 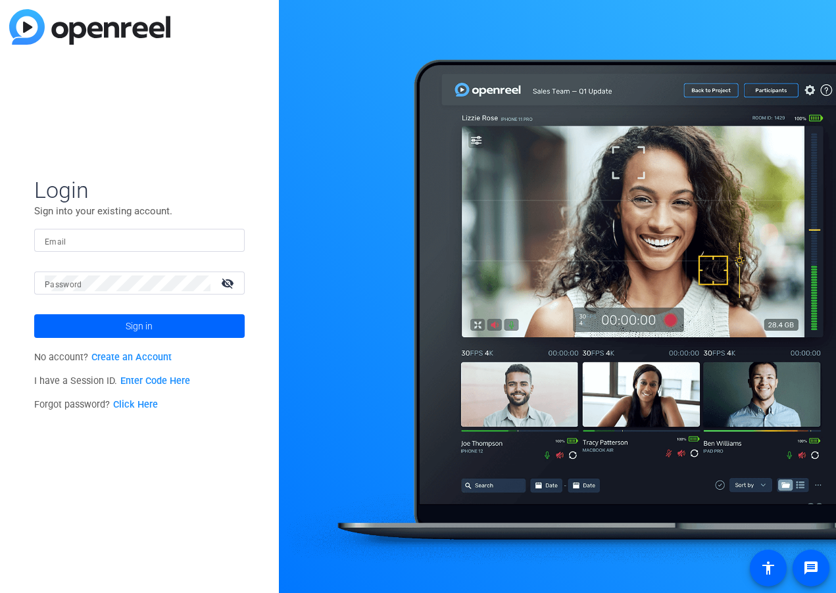 I want to click on span: No account?, so click(x=103, y=357).